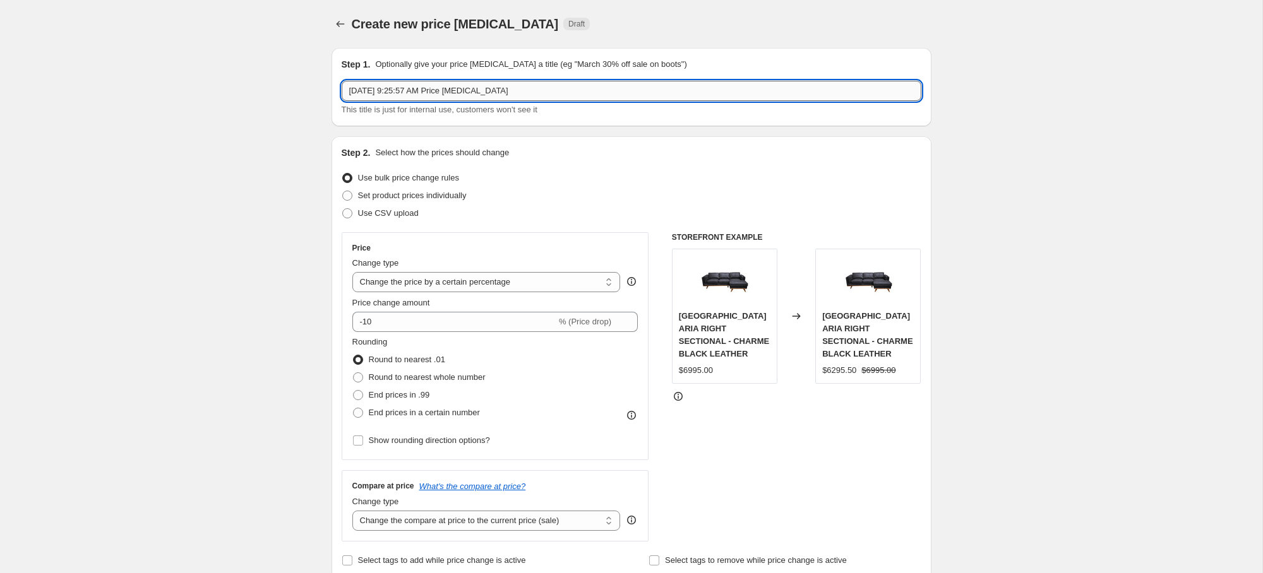  What do you see at coordinates (424, 412) in the screenshot?
I see `span: End prices in a certain number` at bounding box center [424, 412].